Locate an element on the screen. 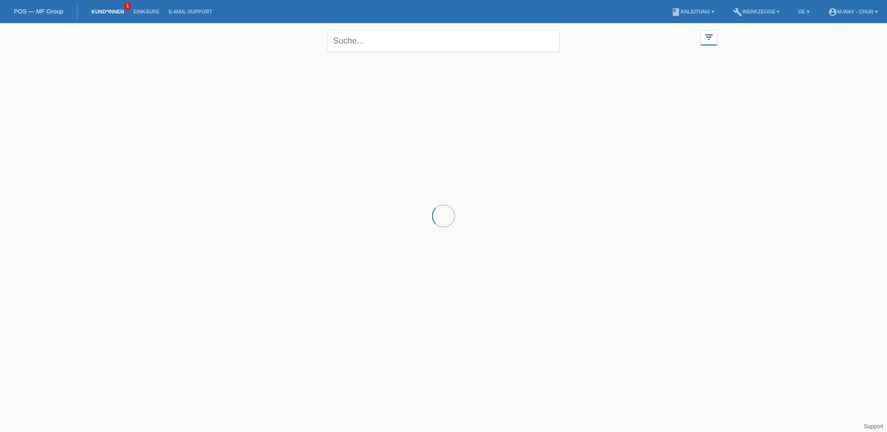  i: book is located at coordinates (676, 12).